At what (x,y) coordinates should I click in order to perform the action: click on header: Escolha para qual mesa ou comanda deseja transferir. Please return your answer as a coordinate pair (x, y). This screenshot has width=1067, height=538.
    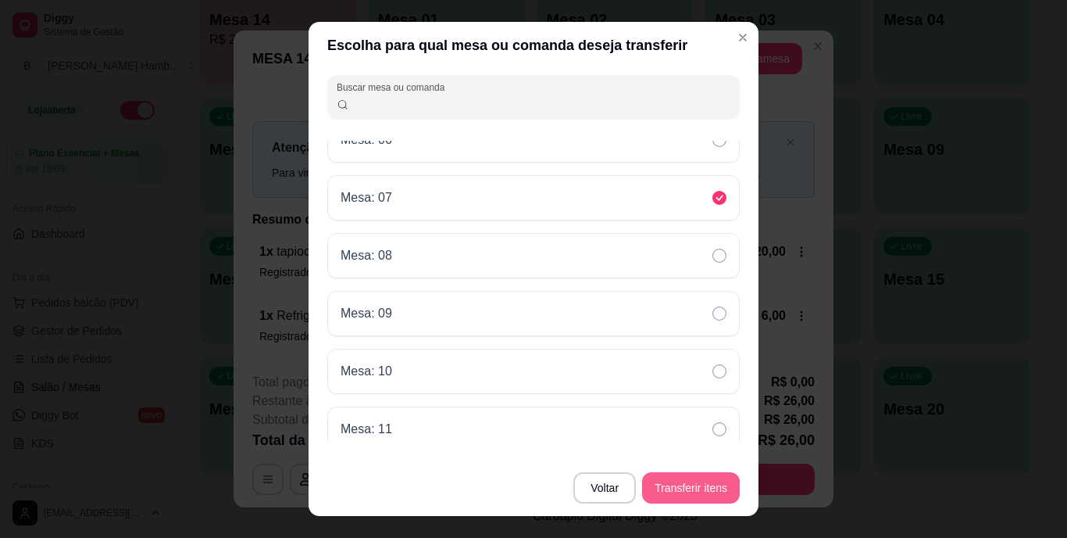
    Looking at the image, I should click on (534, 45).